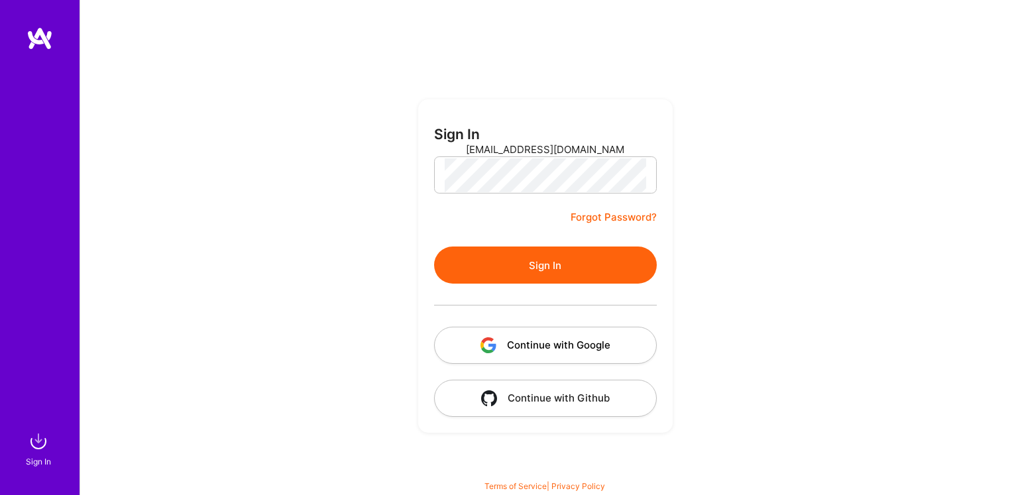 The height and width of the screenshot is (495, 1010). Describe the element at coordinates (545, 265) in the screenshot. I see `button: Sign In` at that location.